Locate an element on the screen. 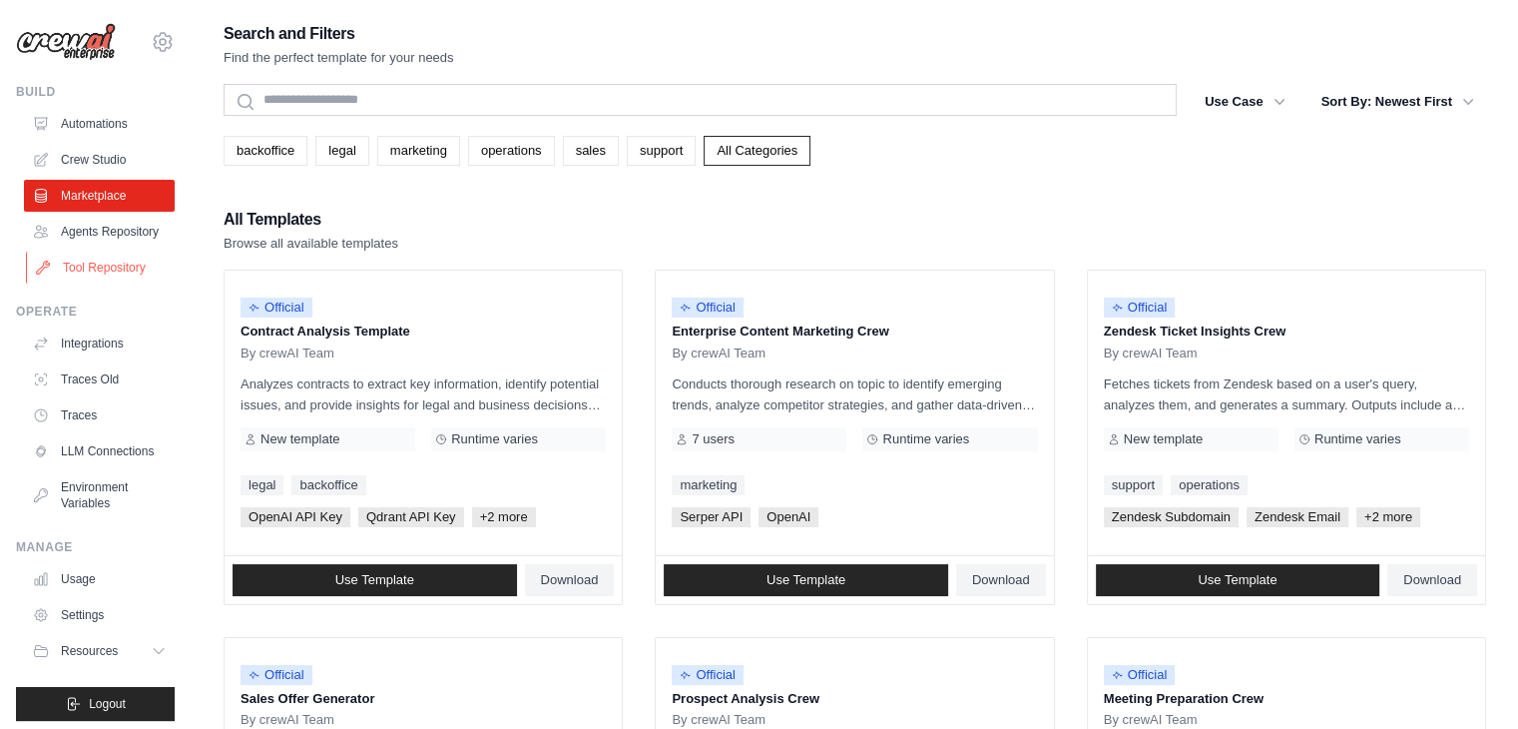 This screenshot has width=1518, height=729. p: Sales Offer Generator is located at coordinates (423, 699).